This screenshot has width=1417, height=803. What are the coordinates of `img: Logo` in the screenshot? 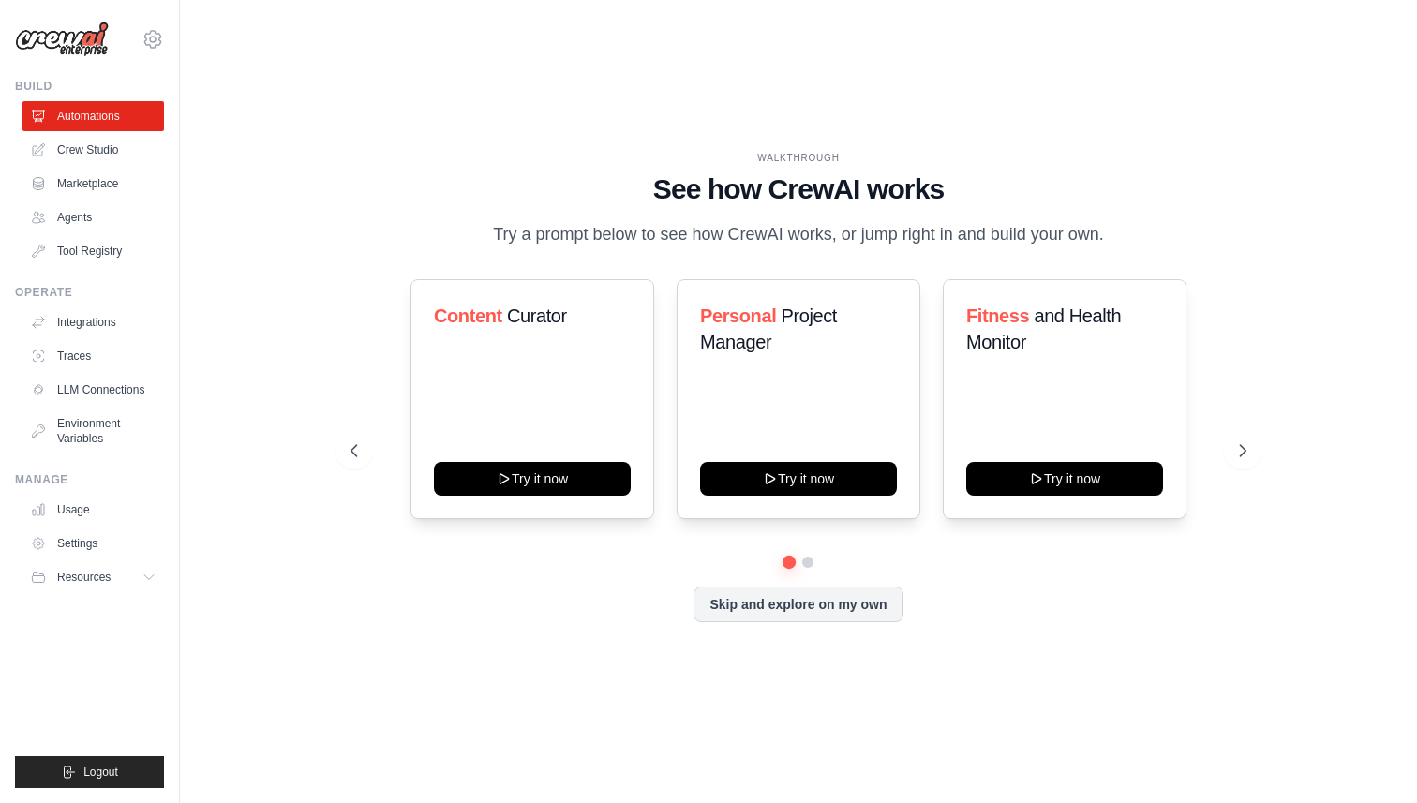 It's located at (62, 39).